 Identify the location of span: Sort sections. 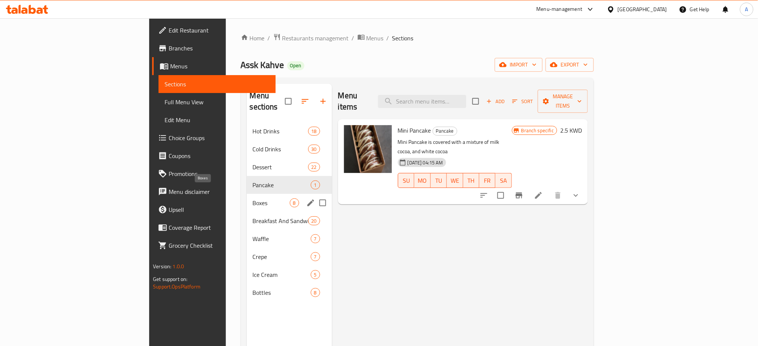
(305, 101).